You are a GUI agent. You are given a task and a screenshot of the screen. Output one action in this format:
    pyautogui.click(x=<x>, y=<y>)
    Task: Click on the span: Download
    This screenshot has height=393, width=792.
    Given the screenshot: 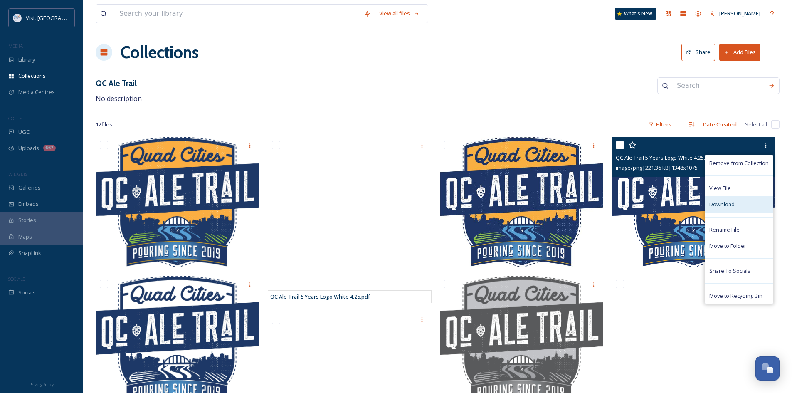 What is the action you would take?
    pyautogui.click(x=722, y=204)
    